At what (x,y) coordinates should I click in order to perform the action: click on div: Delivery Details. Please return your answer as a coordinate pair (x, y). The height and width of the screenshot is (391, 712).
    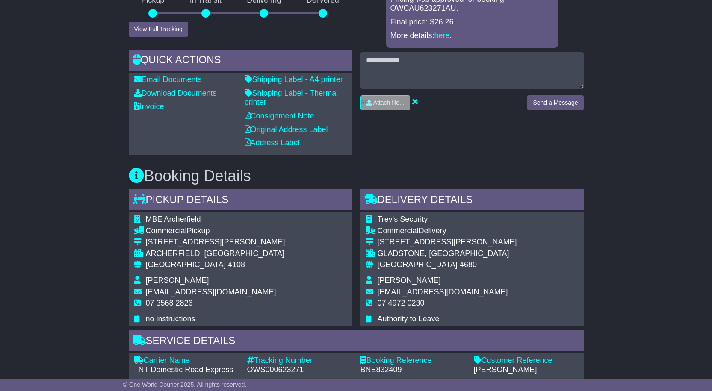
    Looking at the image, I should click on (472, 201).